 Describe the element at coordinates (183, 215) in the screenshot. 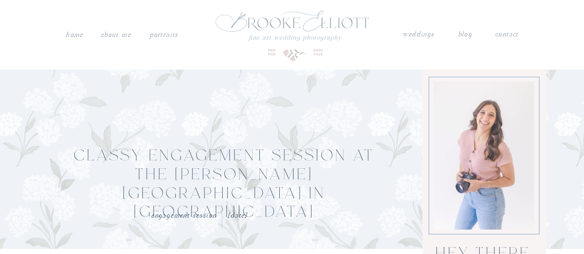

I see `a: Engagement Session` at that location.